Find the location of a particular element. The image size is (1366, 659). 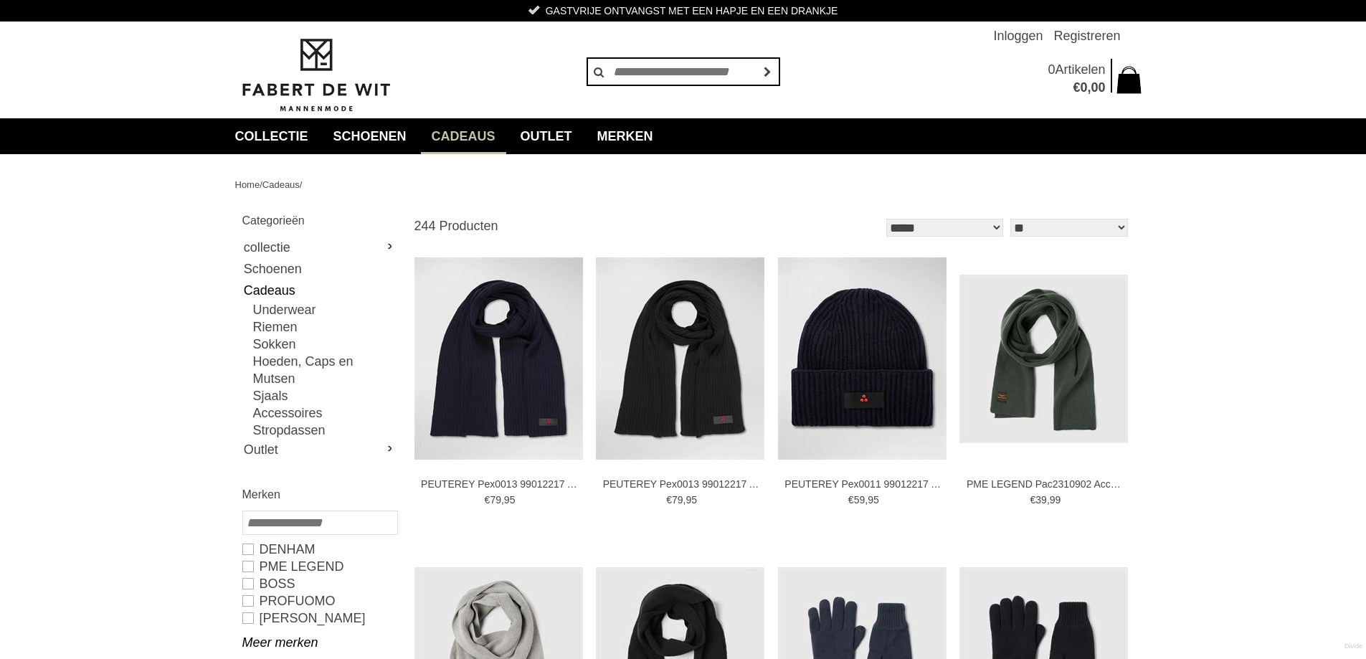

a: Sokken is located at coordinates (325, 344).